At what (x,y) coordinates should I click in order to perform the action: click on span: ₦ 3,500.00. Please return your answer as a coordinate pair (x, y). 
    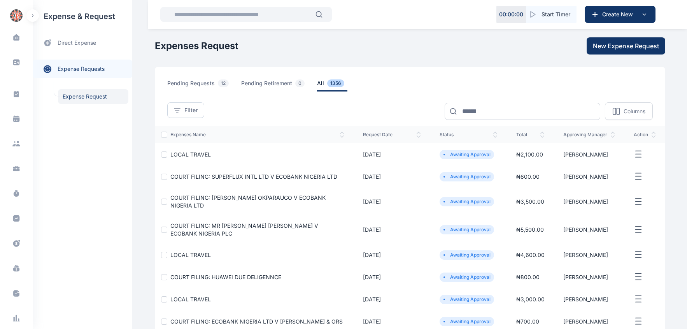
    Looking at the image, I should click on (531, 201).